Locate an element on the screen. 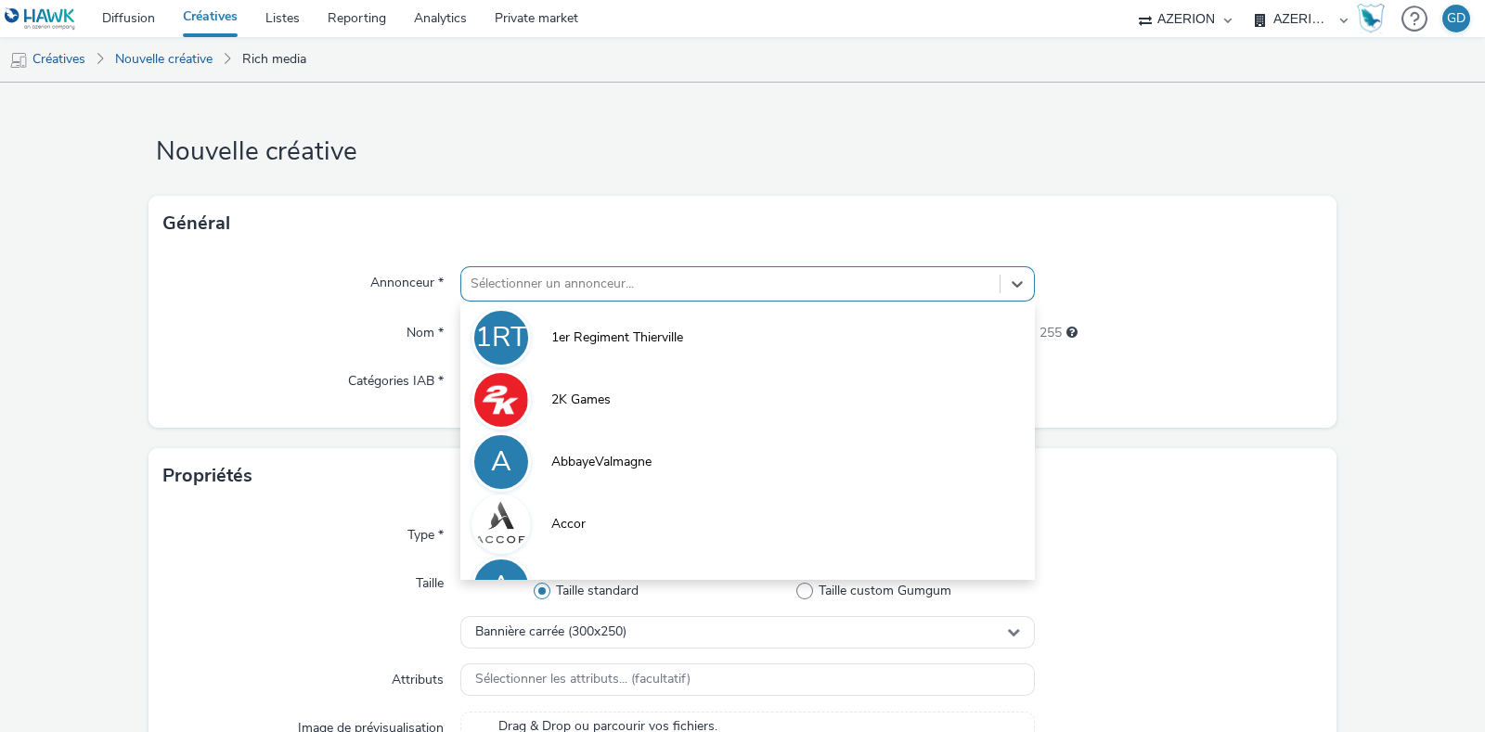 The width and height of the screenshot is (1485, 732). img: Accor is located at coordinates (501, 524).